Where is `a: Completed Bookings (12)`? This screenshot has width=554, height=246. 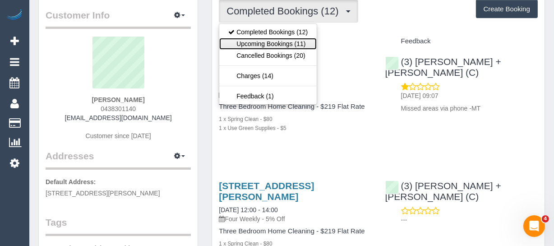 a: Completed Bookings (12) is located at coordinates (268, 32).